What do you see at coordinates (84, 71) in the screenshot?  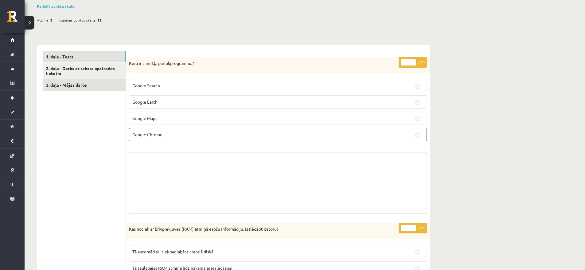 I see `a: 2. daļa - Darbs ar teksta apstrādes lietotni` at bounding box center [84, 71].